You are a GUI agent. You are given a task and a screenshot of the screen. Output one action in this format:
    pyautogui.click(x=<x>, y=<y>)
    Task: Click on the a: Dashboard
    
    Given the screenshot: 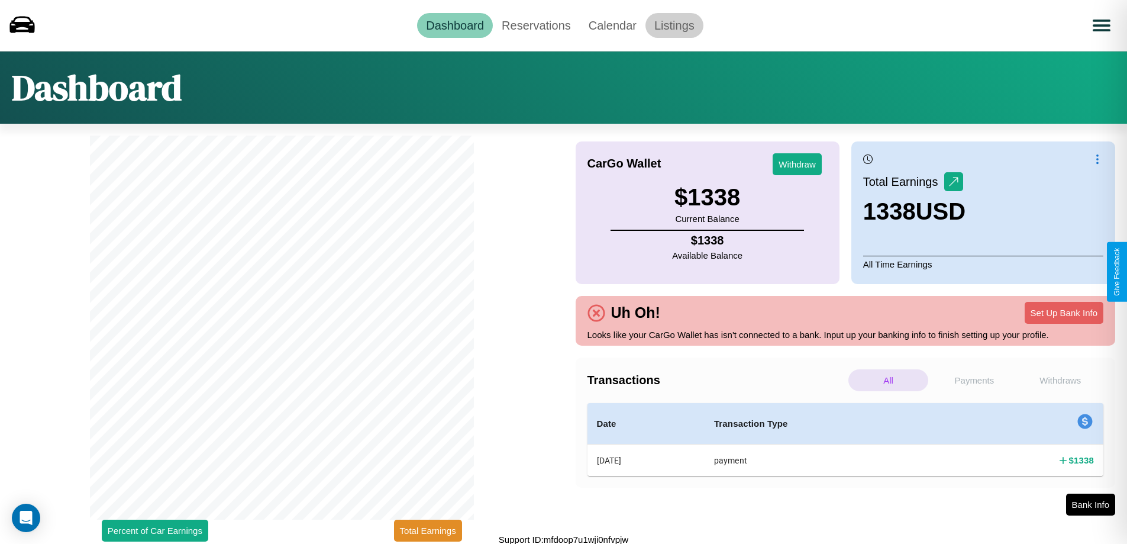 What is the action you would take?
    pyautogui.click(x=455, y=25)
    